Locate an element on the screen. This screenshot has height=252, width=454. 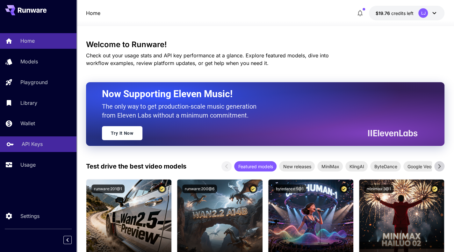
div: Google Veo is located at coordinates (419, 166).